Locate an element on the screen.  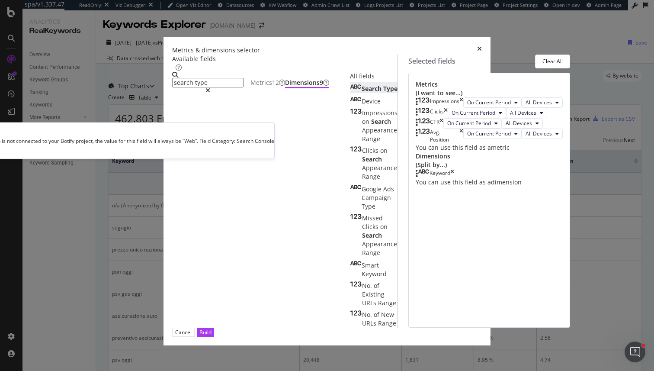
div: ImpressionstimesOn Current PeriodAll Devices is located at coordinates (490, 103).